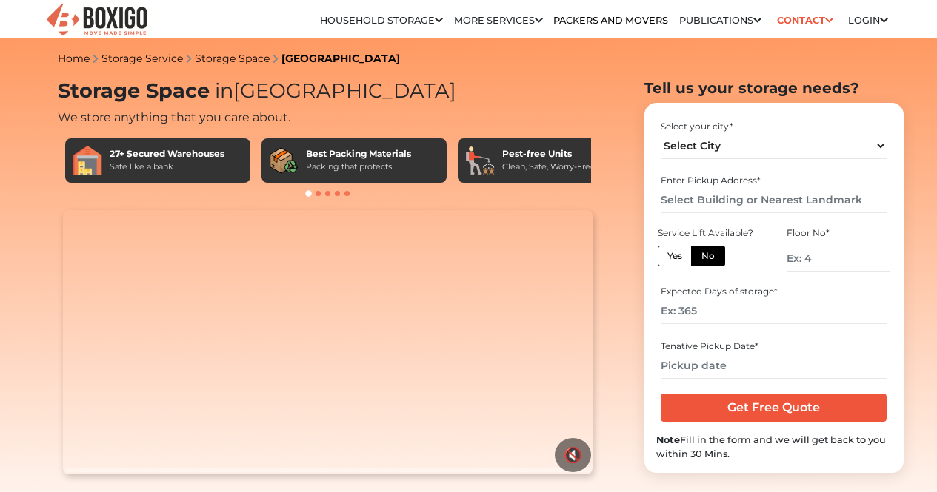  I want to click on a: Login, so click(868, 20).